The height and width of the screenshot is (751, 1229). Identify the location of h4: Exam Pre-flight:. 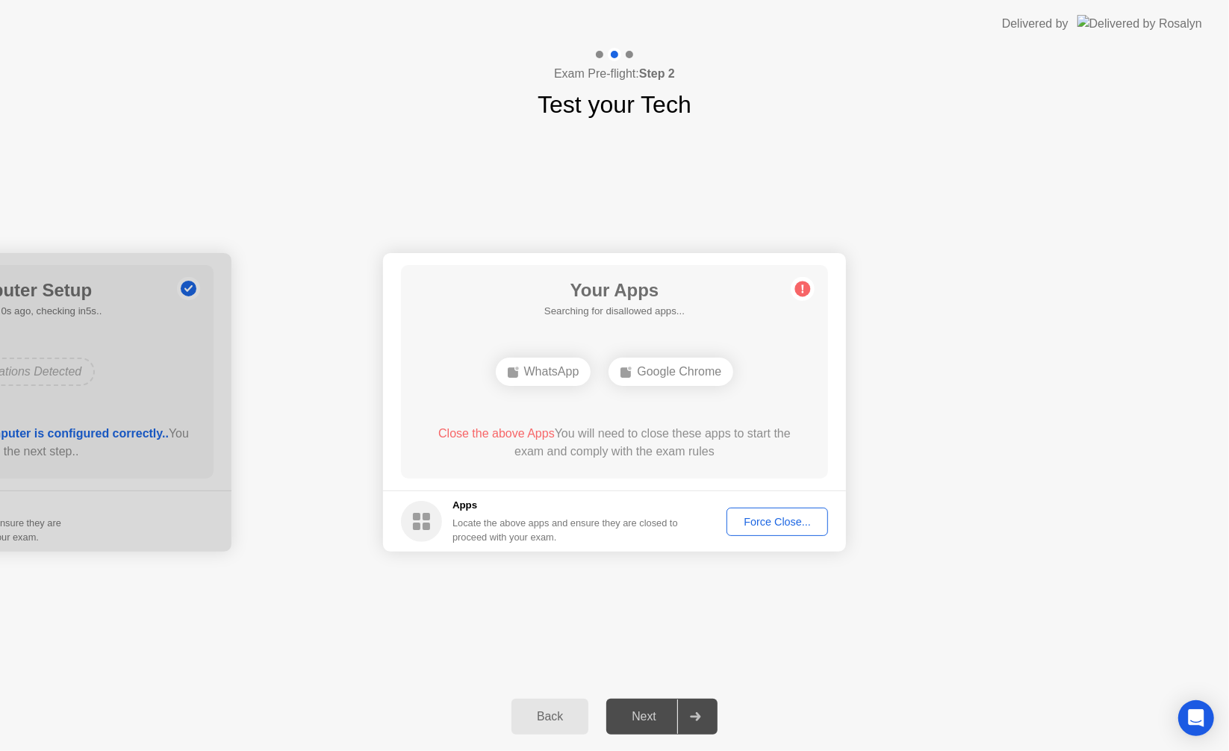
(614, 74).